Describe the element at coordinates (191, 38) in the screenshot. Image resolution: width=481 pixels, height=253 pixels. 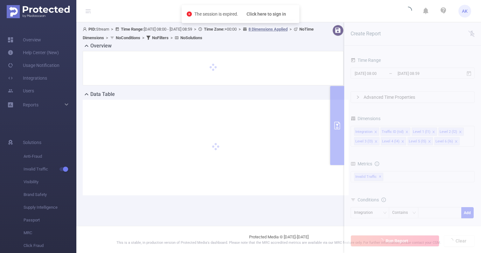
I see `b: No Solutions` at that location.